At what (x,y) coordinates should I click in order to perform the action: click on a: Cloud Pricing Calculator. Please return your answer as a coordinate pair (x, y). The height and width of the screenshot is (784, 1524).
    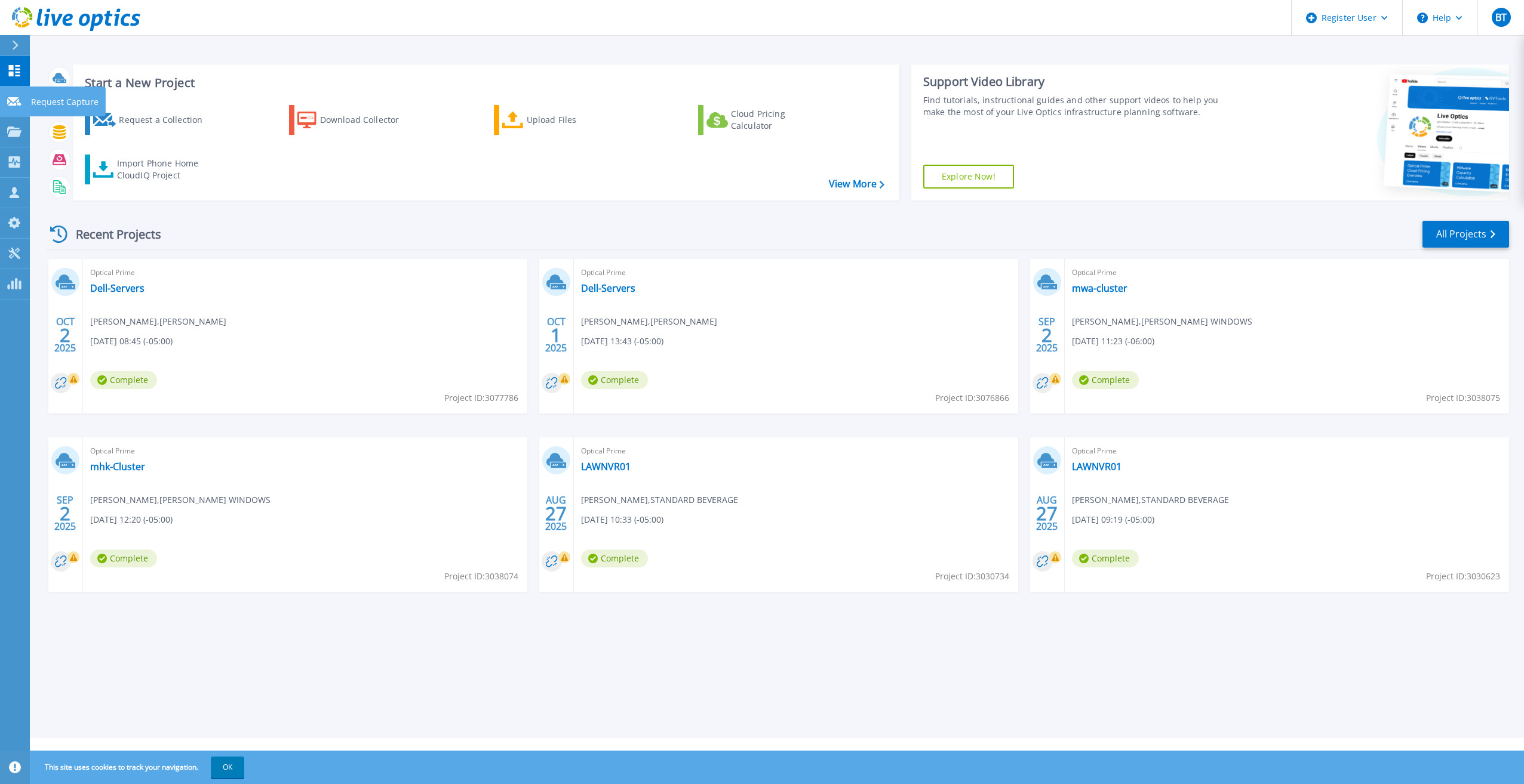
    Looking at the image, I should click on (764, 120).